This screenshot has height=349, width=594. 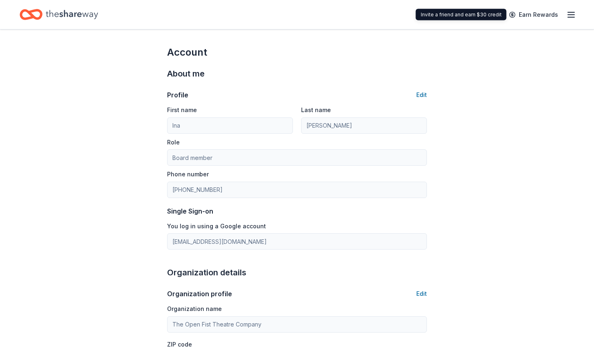 What do you see at coordinates (534, 15) in the screenshot?
I see `a: Earn Rewards` at bounding box center [534, 15].